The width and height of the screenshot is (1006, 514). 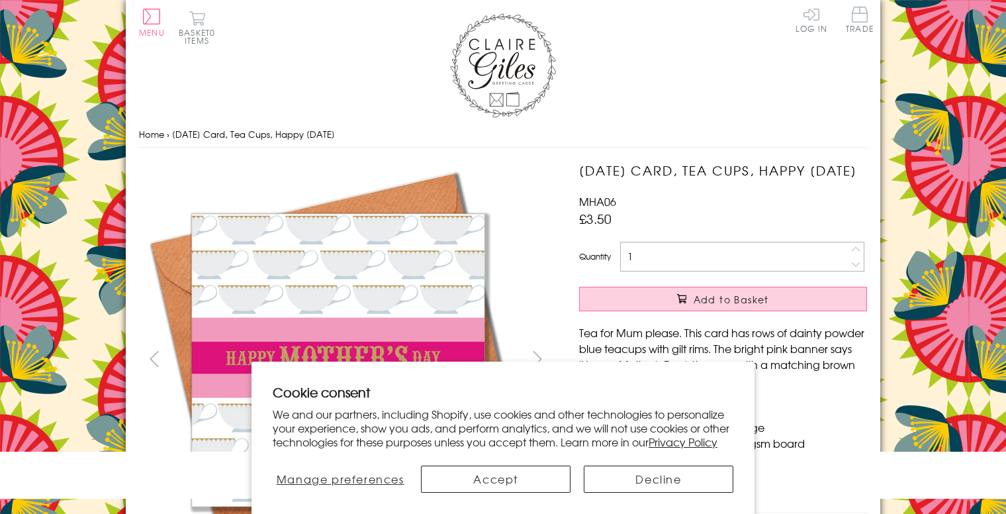 What do you see at coordinates (503, 134) in the screenshot?
I see `nav: breadcrumbs` at bounding box center [503, 134].